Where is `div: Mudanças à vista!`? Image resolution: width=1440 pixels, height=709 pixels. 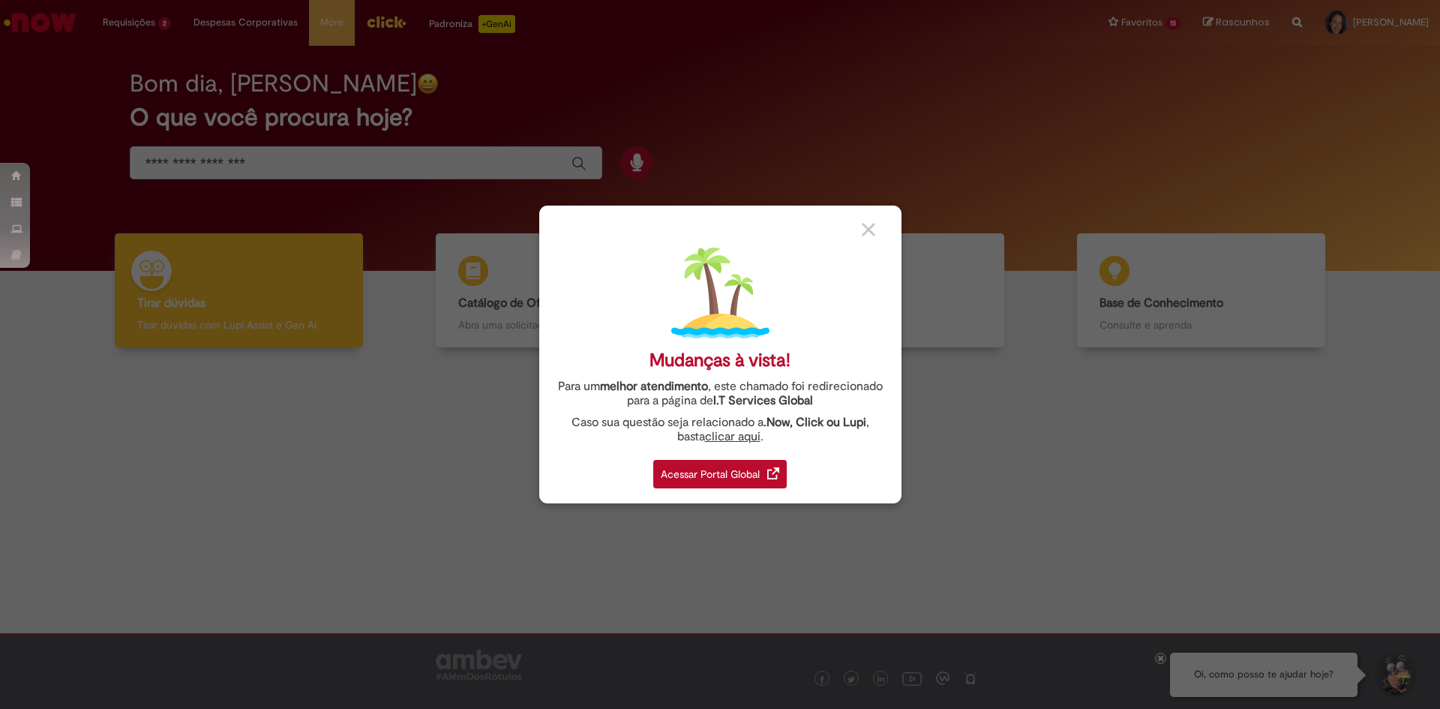 div: Mudanças à vista! is located at coordinates (720, 360).